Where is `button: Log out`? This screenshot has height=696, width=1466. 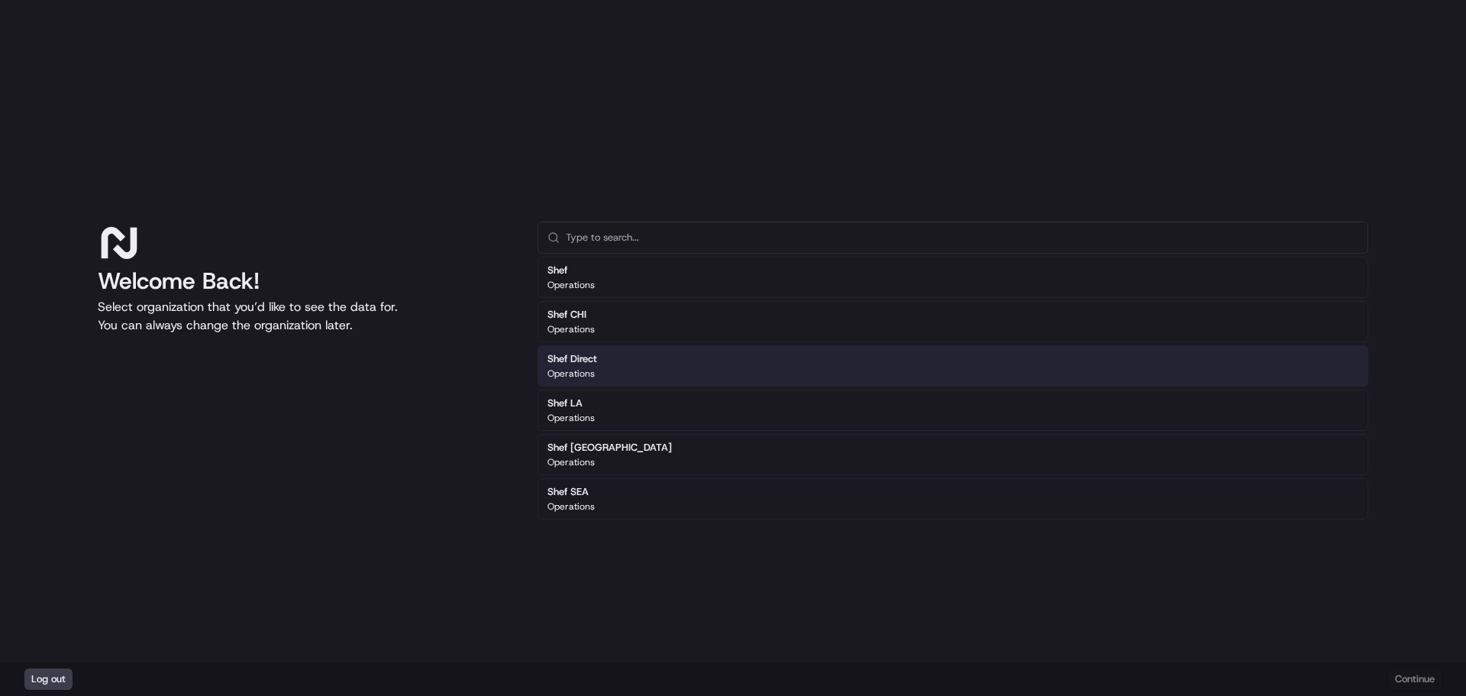 button: Log out is located at coordinates (48, 679).